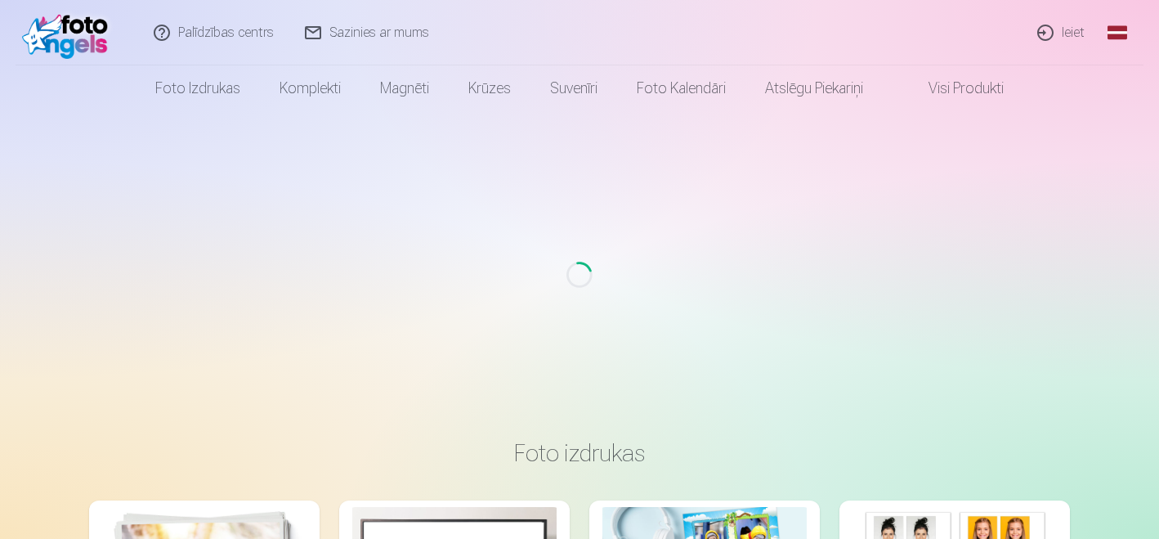 The height and width of the screenshot is (539, 1159). I want to click on a: Foto kalendāri, so click(681, 88).